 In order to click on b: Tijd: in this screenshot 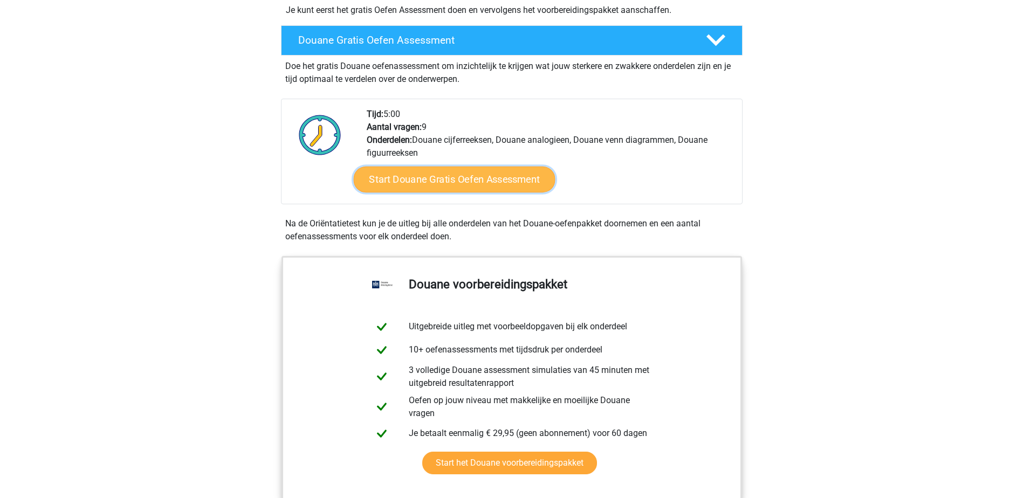, I will do `click(375, 114)`.